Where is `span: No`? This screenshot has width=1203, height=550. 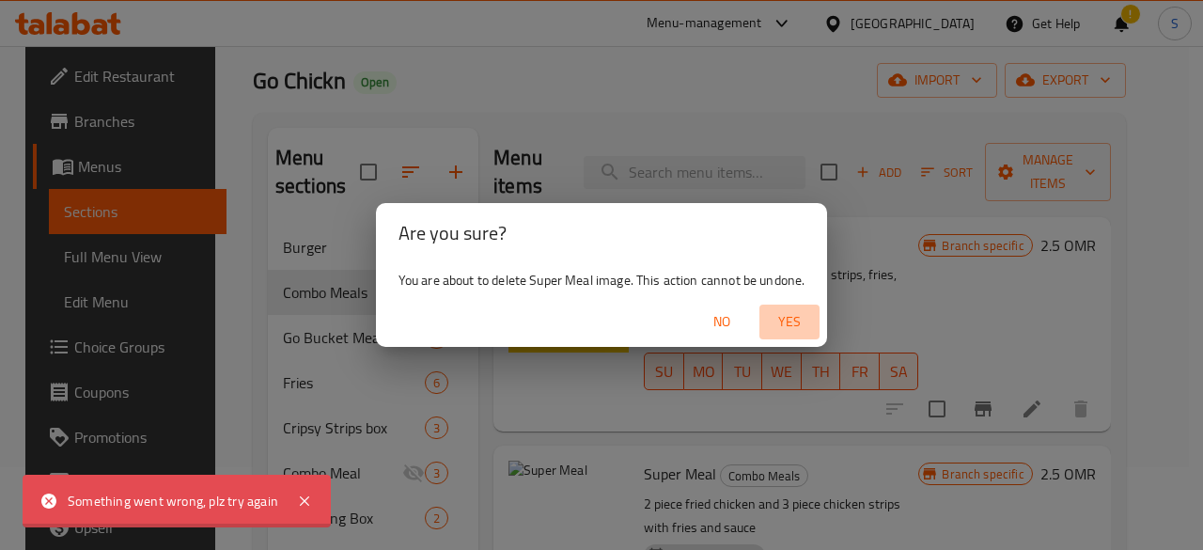 span: No is located at coordinates (722, 322).